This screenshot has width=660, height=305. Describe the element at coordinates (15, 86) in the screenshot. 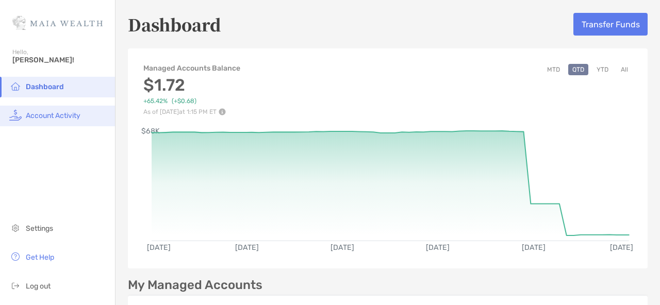

I see `img: household icon` at that location.